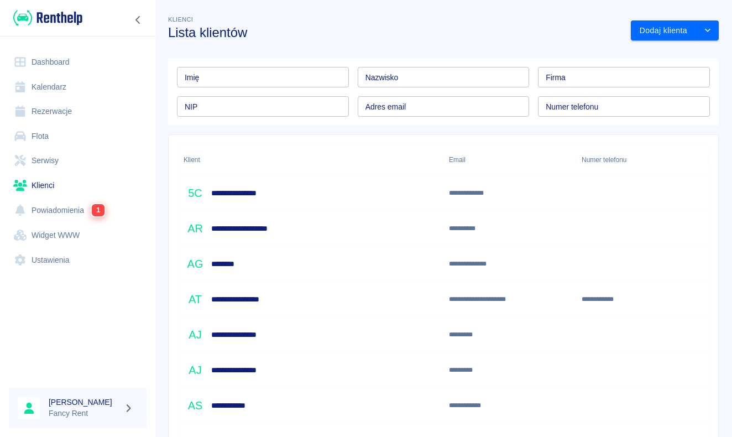 The image size is (732, 437). I want to click on div: AS, so click(195, 405).